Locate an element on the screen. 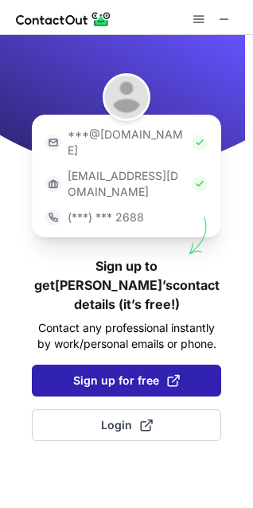 Image resolution: width=253 pixels, height=508 pixels. img: https://contactout.com/extension/app/static/media/login-email-icon.f64bce713bb5cd1896fef81aa7b14a... is located at coordinates (53, 143).